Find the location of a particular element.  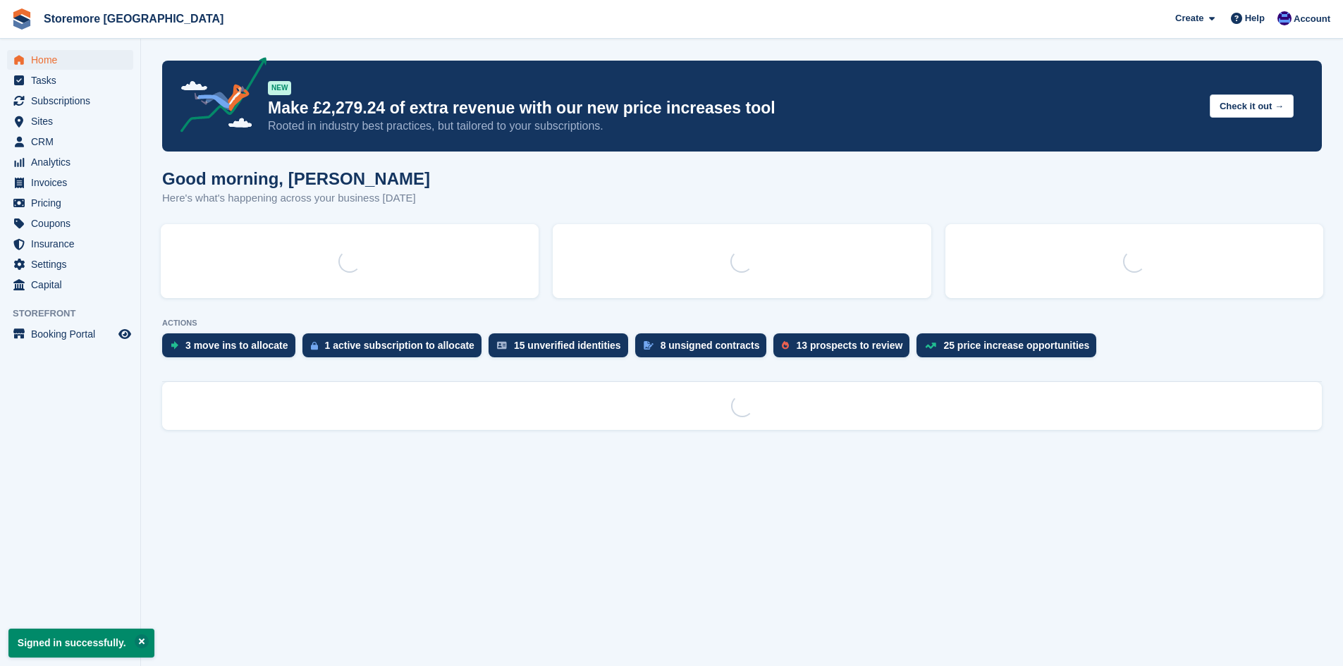

div: 25 price increase opportunities is located at coordinates (1016, 345).